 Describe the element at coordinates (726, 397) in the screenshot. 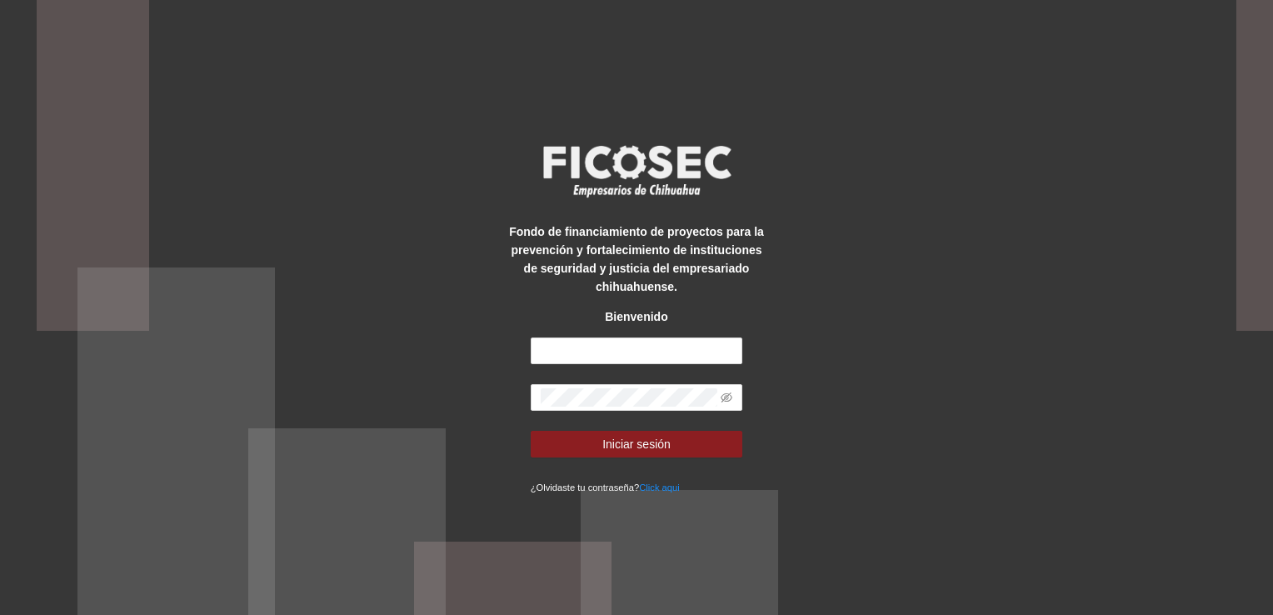

I see `span: eye-invisible` at that location.